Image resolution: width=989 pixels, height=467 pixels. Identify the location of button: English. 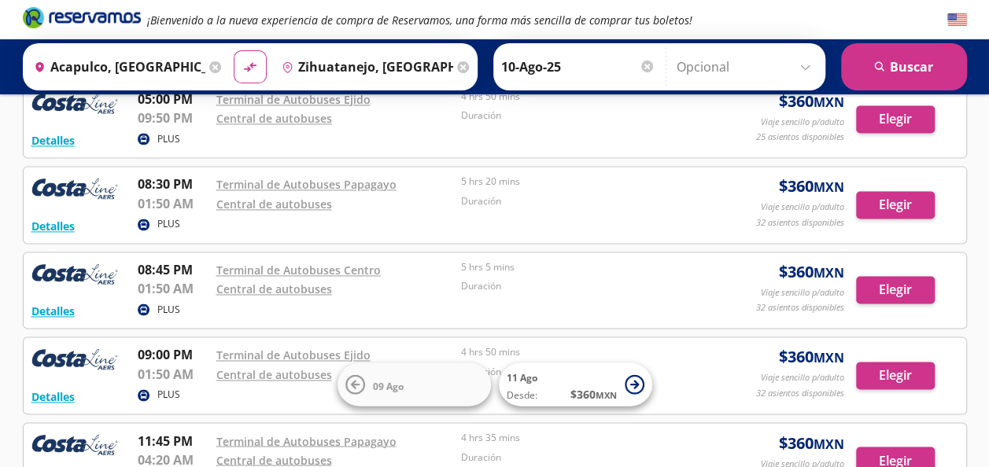
(957, 20).